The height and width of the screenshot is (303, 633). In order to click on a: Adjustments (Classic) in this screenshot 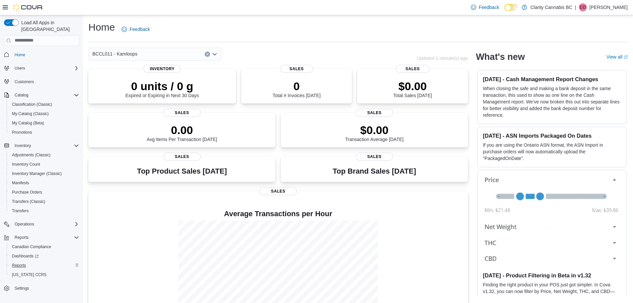, I will do `click(31, 155)`.